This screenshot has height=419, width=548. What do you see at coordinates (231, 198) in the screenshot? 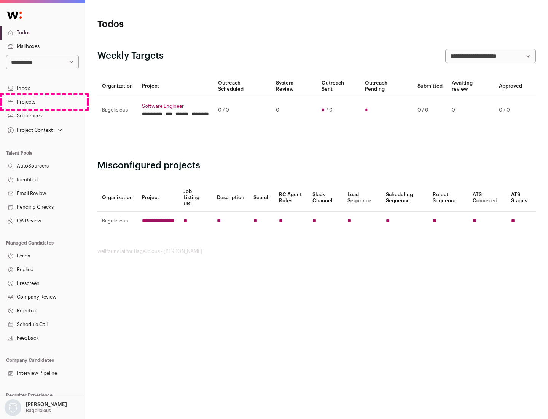
I see `th: Description` at bounding box center [231, 198].